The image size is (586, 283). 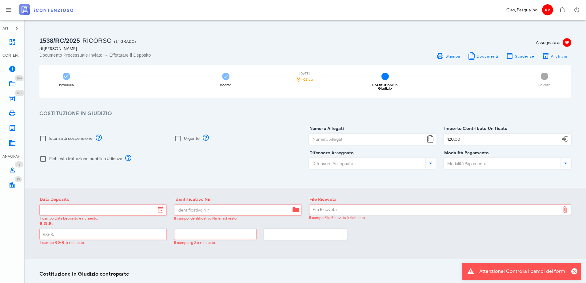 What do you see at coordinates (488, 56) in the screenshot?
I see `span: Documenti` at bounding box center [488, 56].